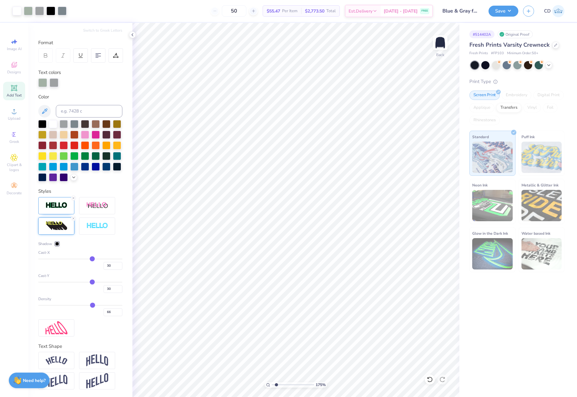  I want to click on span: Puff Ink, so click(528, 137).